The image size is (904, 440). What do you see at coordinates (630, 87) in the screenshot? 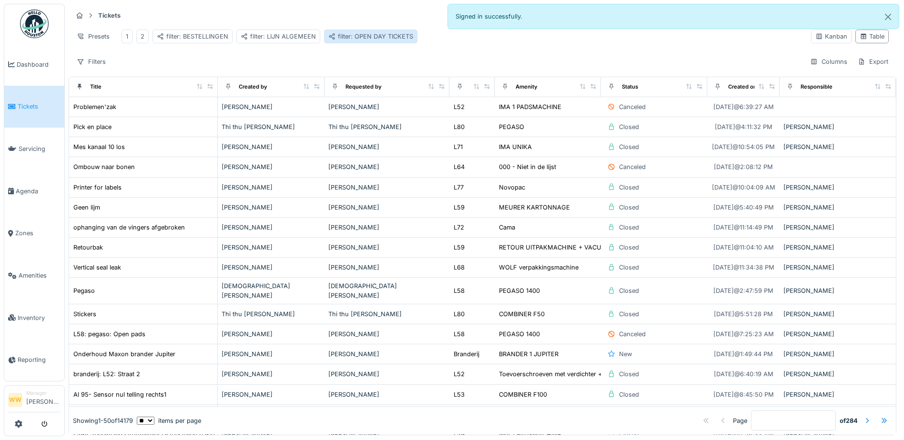
I see `div: Status` at bounding box center [630, 87].